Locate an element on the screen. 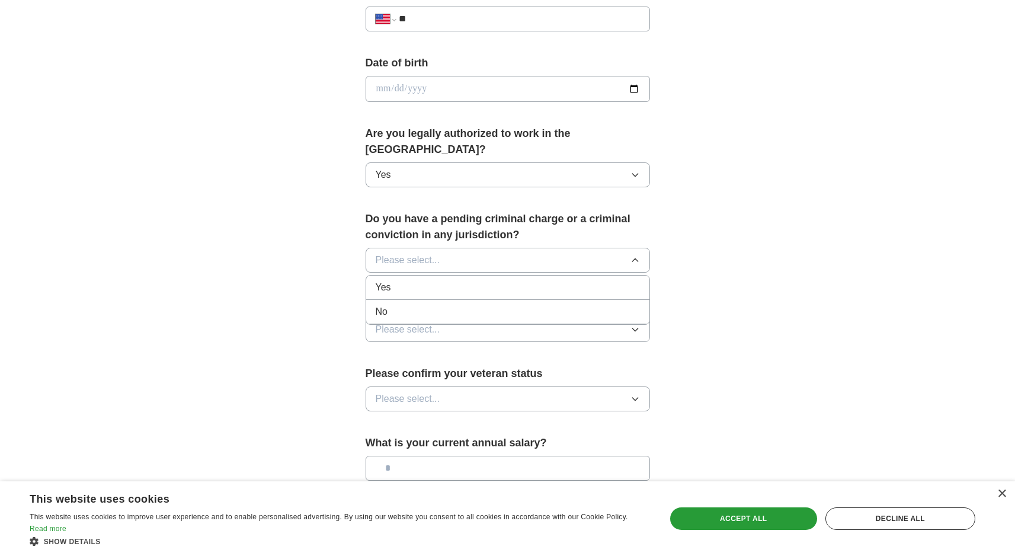  label: Date of birth is located at coordinates (508, 63).